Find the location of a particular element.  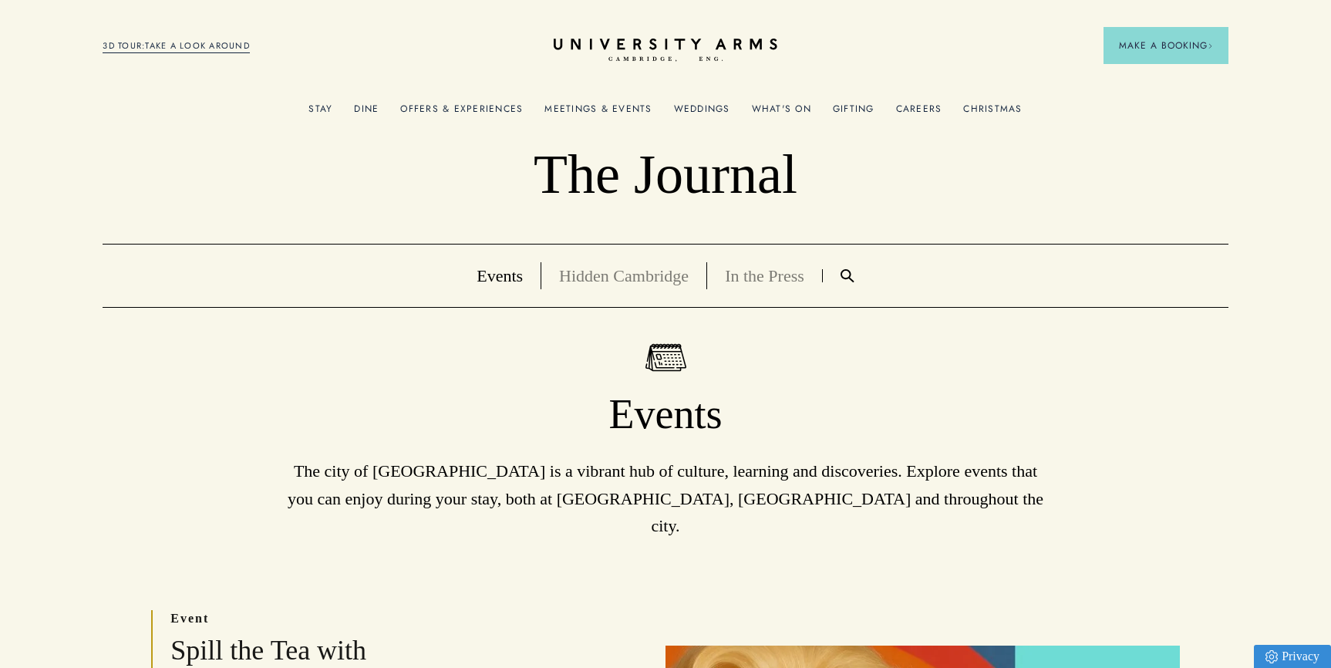

a: Gifting is located at coordinates (854, 113).